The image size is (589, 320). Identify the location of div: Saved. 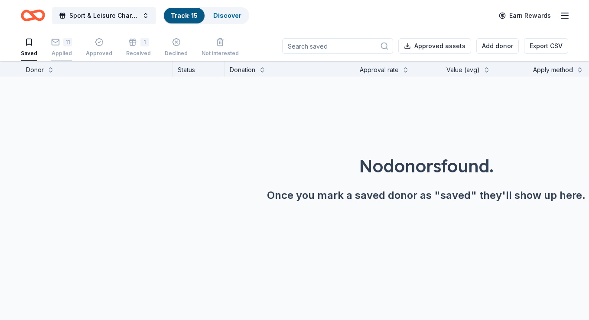
(29, 53).